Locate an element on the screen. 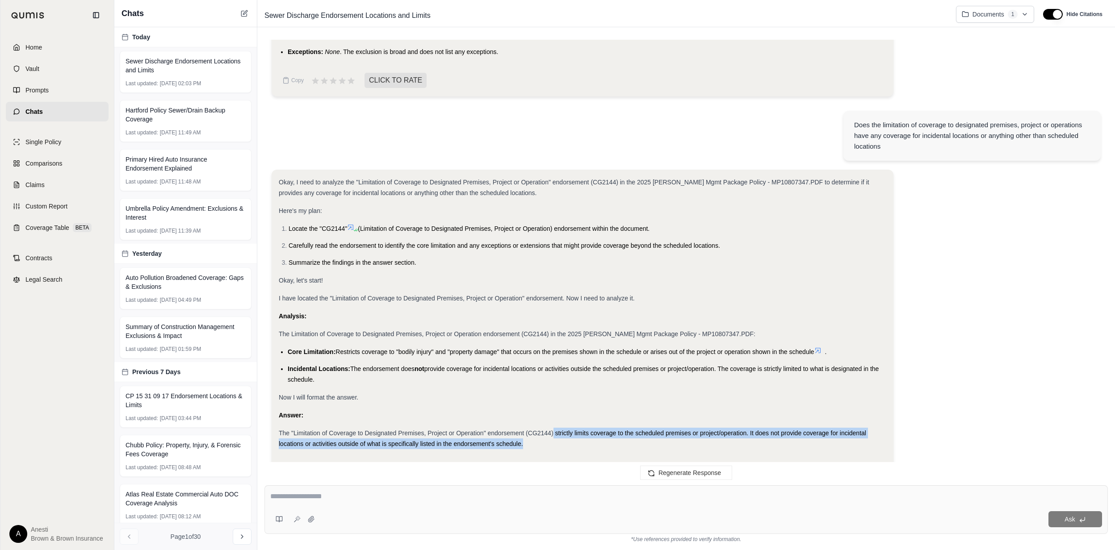 Image resolution: width=1115 pixels, height=550 pixels. span: Documents is located at coordinates (988, 14).